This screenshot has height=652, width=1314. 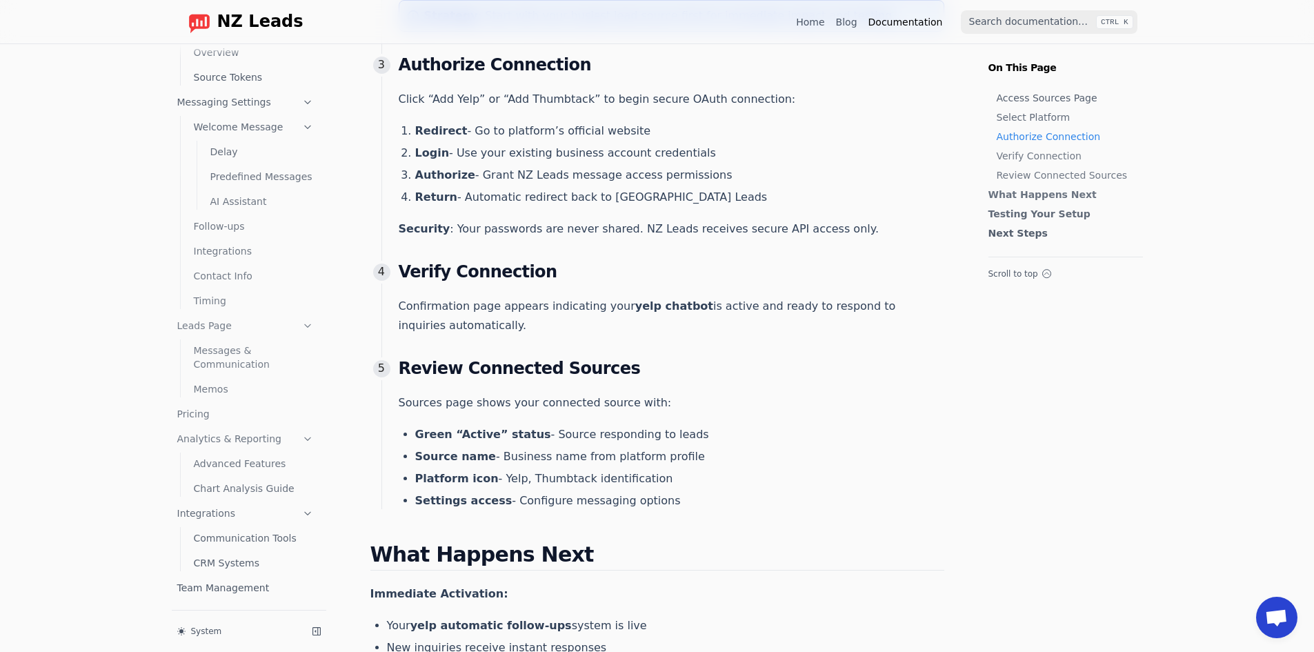 I want to click on span: NZ Leads, so click(x=260, y=22).